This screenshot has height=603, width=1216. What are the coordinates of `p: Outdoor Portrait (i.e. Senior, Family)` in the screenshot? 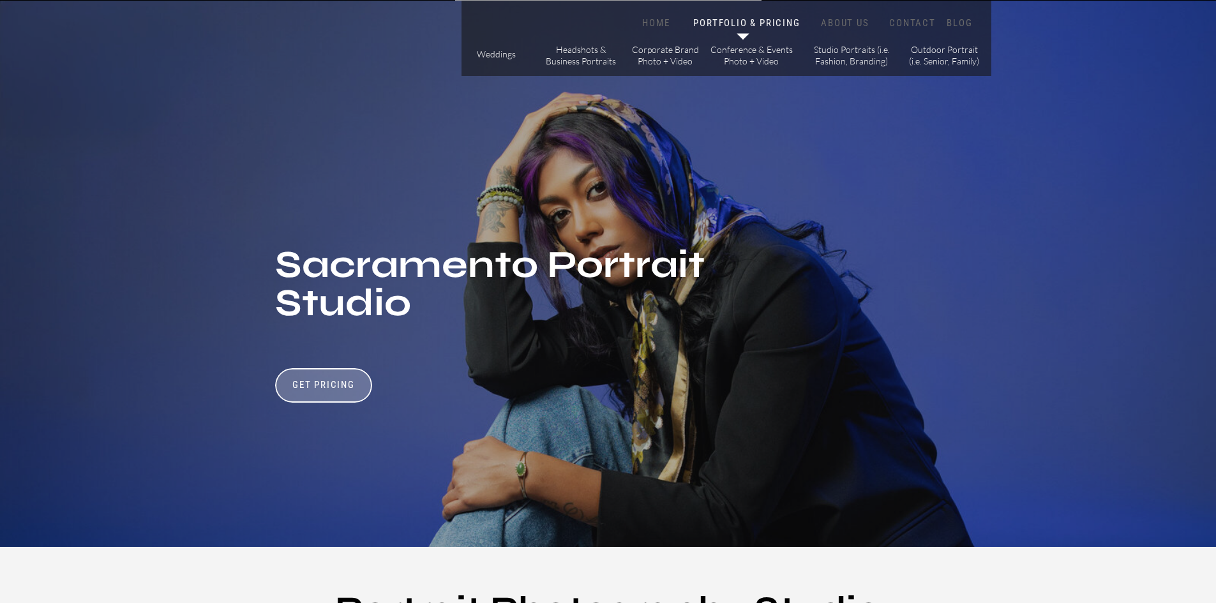 It's located at (944, 55).